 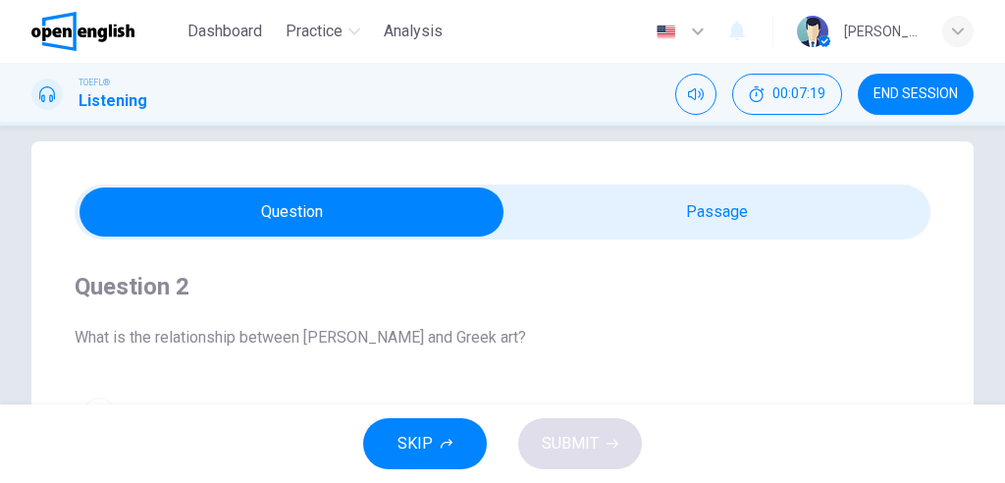 I want to click on button: ARomans revolutionized the Greek style of art, so click(x=503, y=413).